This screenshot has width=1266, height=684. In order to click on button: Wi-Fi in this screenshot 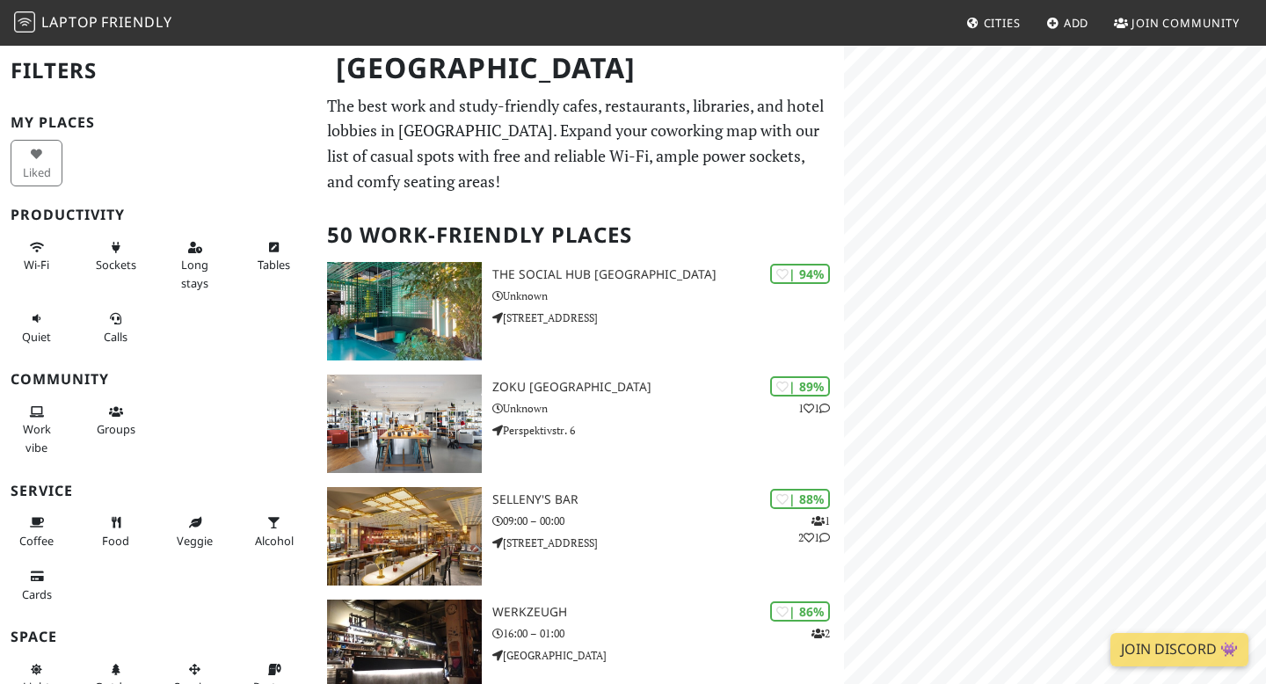, I will do `click(36, 256)`.